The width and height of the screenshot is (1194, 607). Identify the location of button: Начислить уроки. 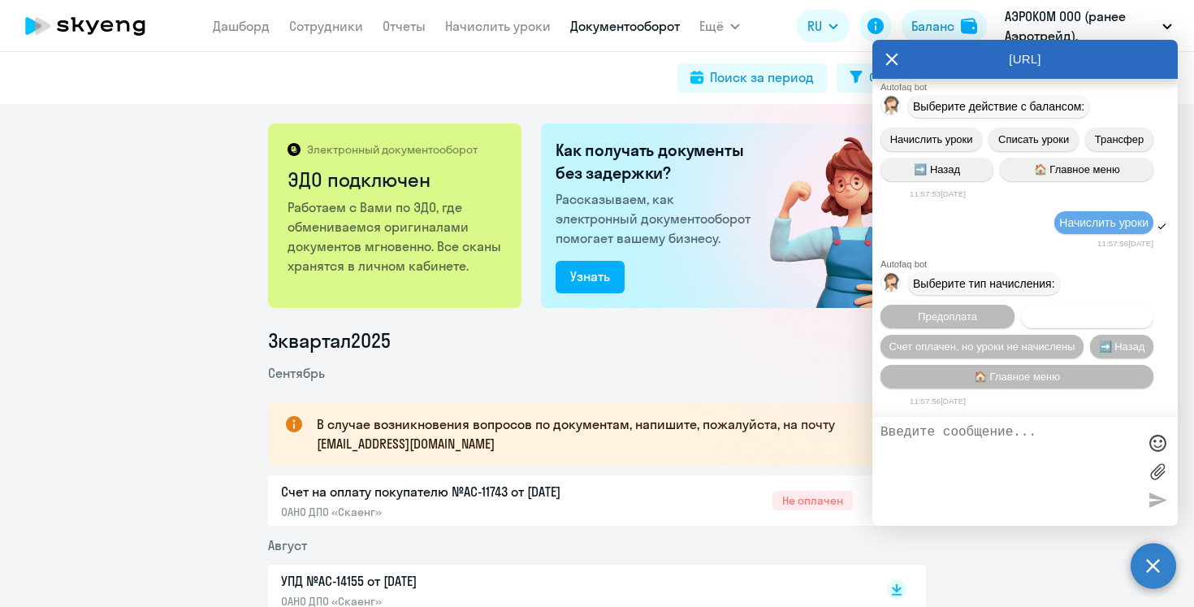
(931, 139).